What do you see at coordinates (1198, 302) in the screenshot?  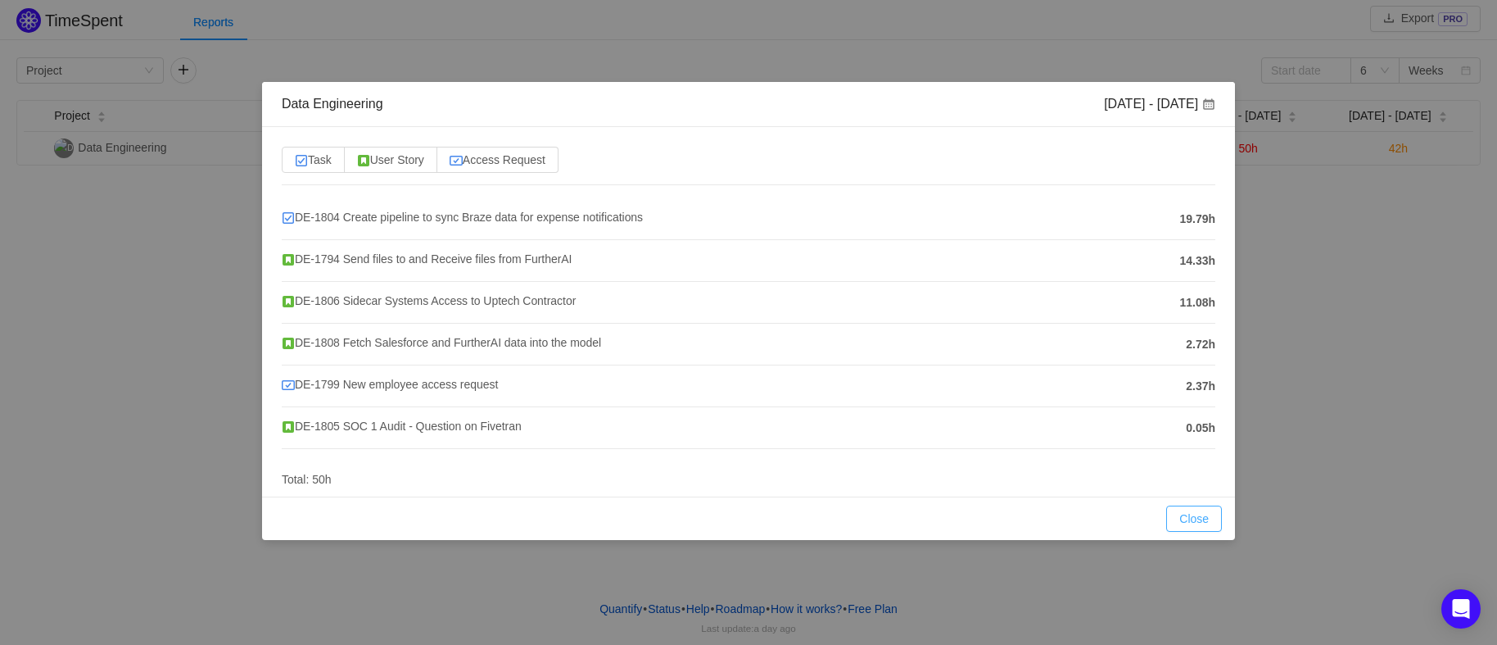 I see `span: 11.08h` at bounding box center [1198, 302].